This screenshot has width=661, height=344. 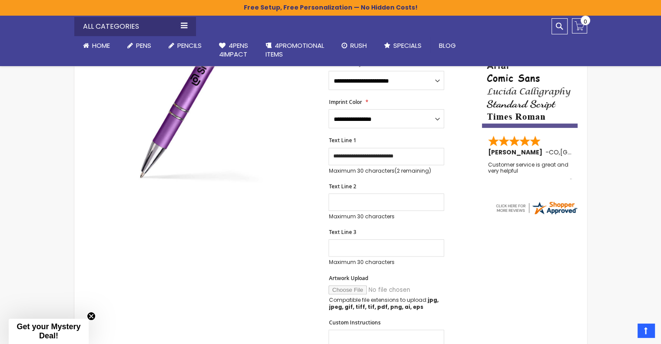 What do you see at coordinates (447, 46) in the screenshot?
I see `a: Blog` at bounding box center [447, 46].